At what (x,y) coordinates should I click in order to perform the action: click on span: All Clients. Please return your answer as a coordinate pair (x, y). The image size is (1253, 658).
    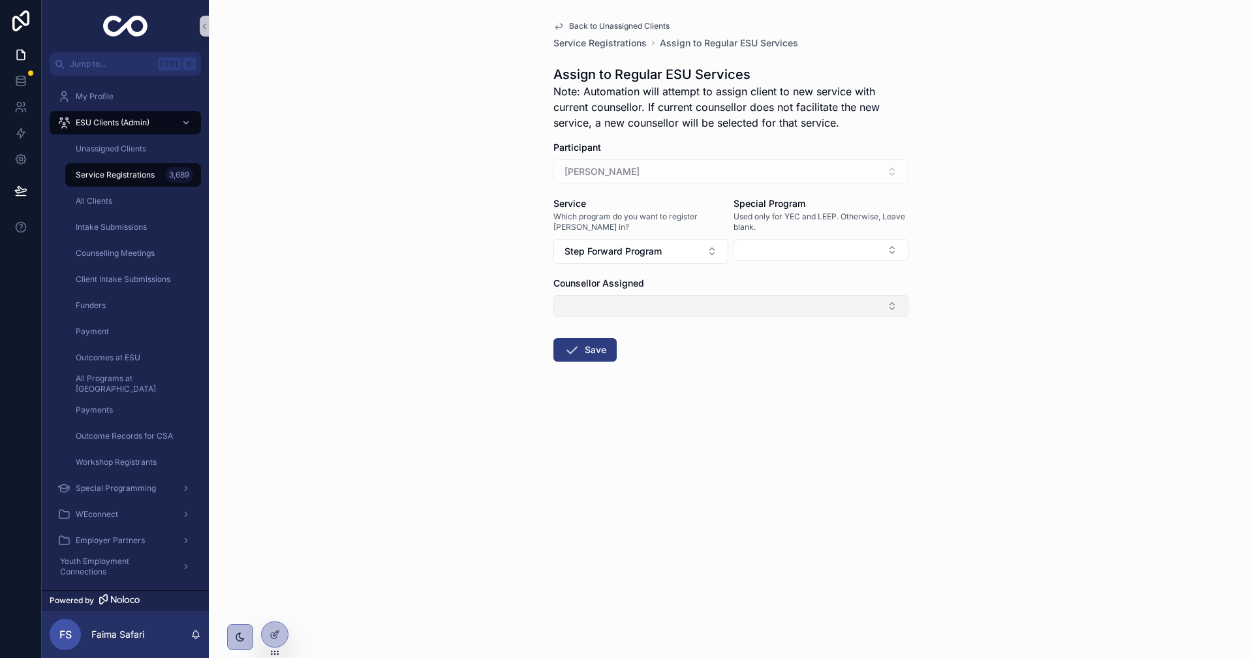
    Looking at the image, I should click on (94, 201).